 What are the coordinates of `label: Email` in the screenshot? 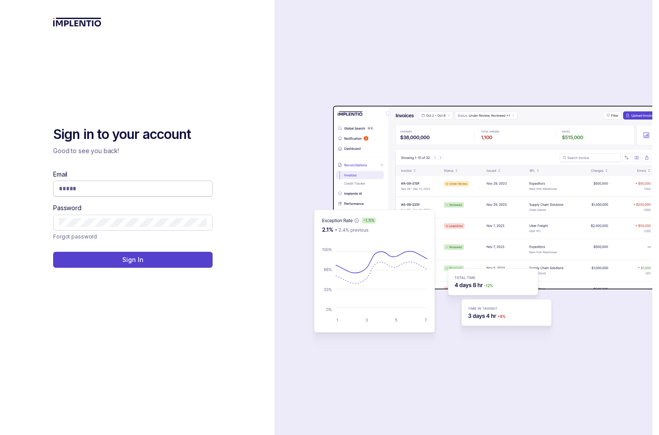 It's located at (60, 175).